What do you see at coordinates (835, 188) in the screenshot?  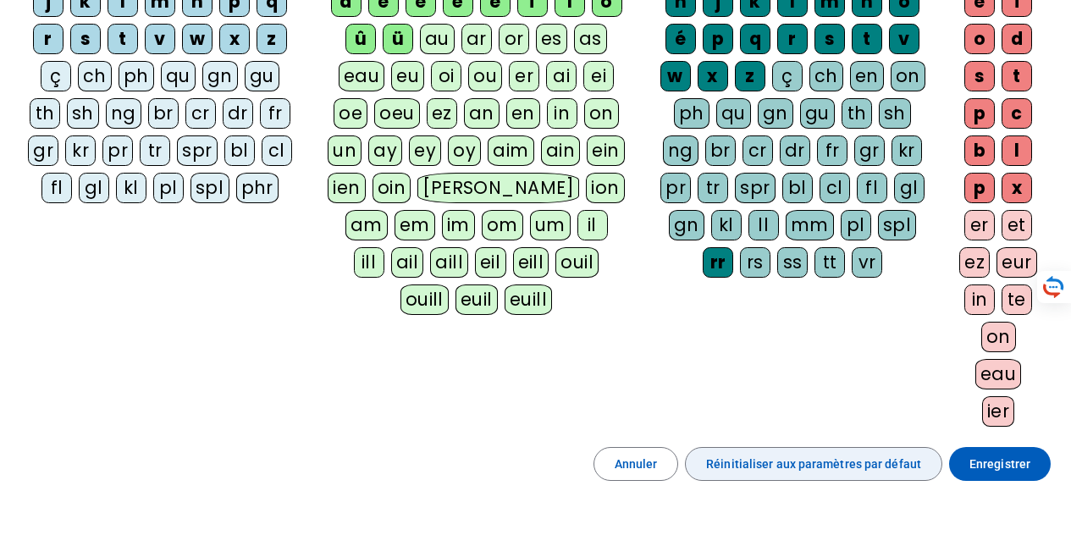 I see `div: cl` at bounding box center [835, 188].